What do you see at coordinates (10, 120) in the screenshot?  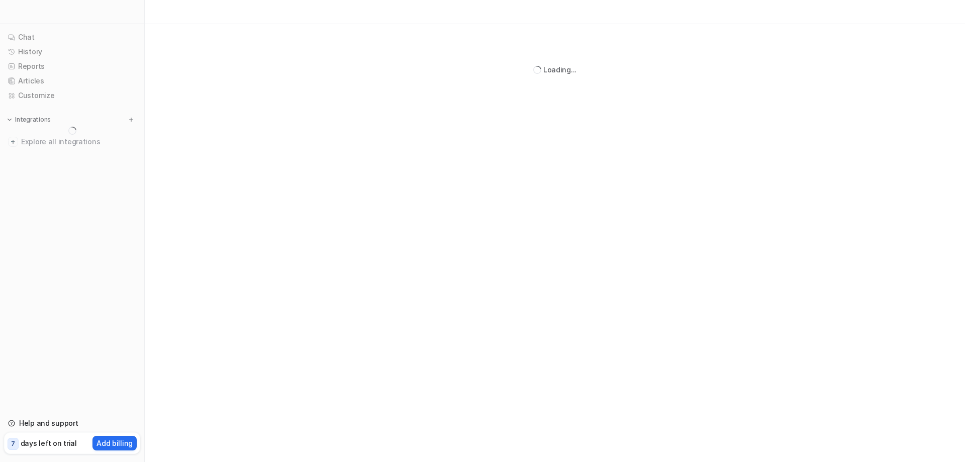 I see `img: expand menu` at bounding box center [10, 120].